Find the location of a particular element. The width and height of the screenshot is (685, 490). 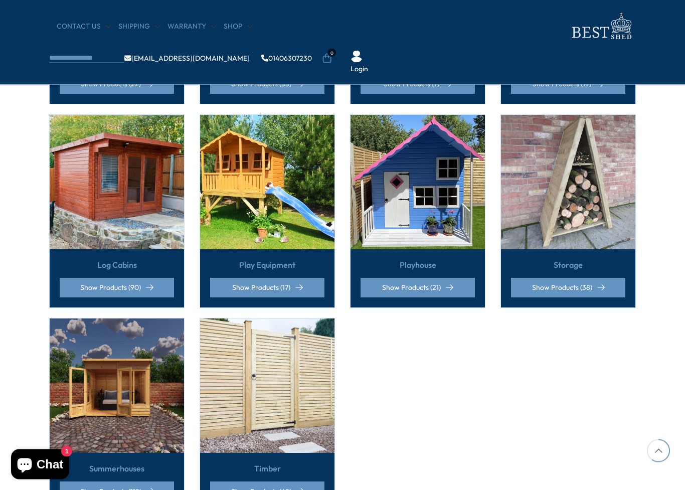

inbox-online-store-chat: Shopify online store chat is located at coordinates (40, 465).